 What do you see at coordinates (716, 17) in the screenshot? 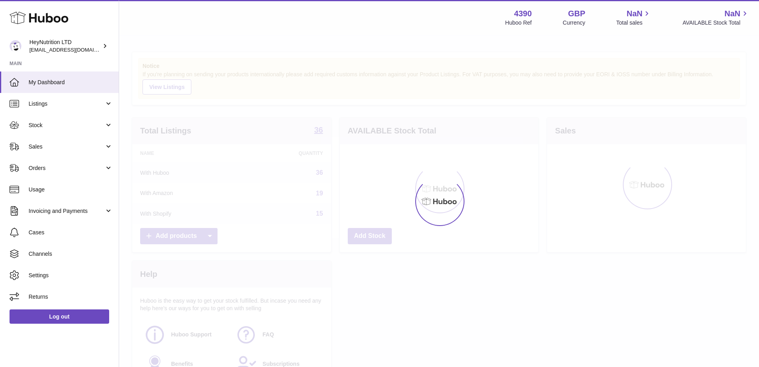
I see `a: NaN AVAILABLE Stock Total` at bounding box center [716, 17].